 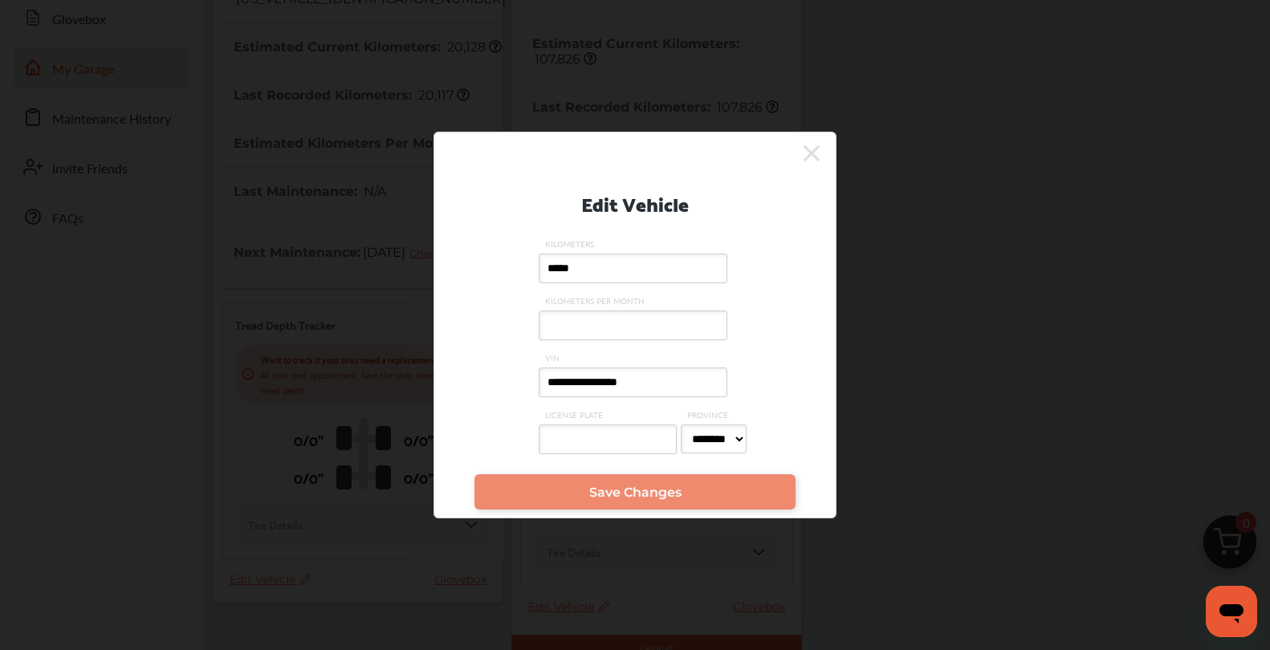 I want to click on p: Edit Vehicle, so click(x=635, y=202).